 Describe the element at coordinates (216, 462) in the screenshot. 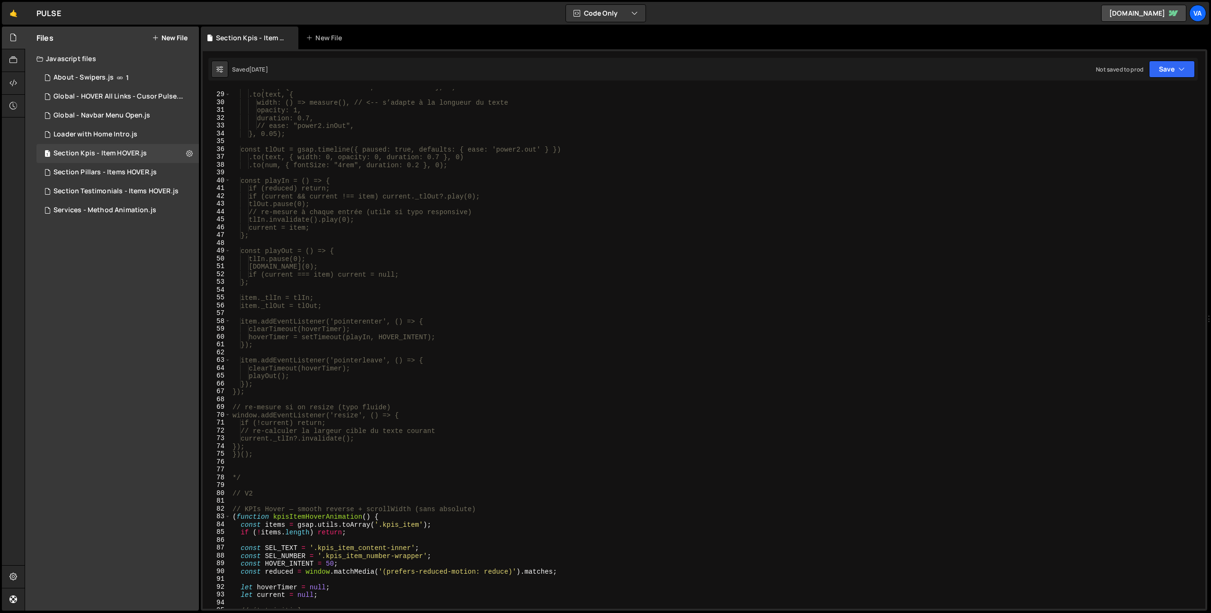

I see `div: 76` at that location.